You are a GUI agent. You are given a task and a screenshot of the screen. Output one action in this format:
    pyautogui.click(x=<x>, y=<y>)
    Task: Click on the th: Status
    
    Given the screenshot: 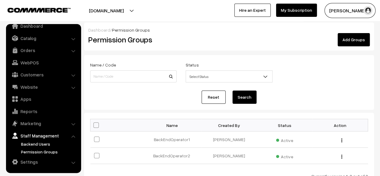 What is the action you would take?
    pyautogui.click(x=284, y=125)
    